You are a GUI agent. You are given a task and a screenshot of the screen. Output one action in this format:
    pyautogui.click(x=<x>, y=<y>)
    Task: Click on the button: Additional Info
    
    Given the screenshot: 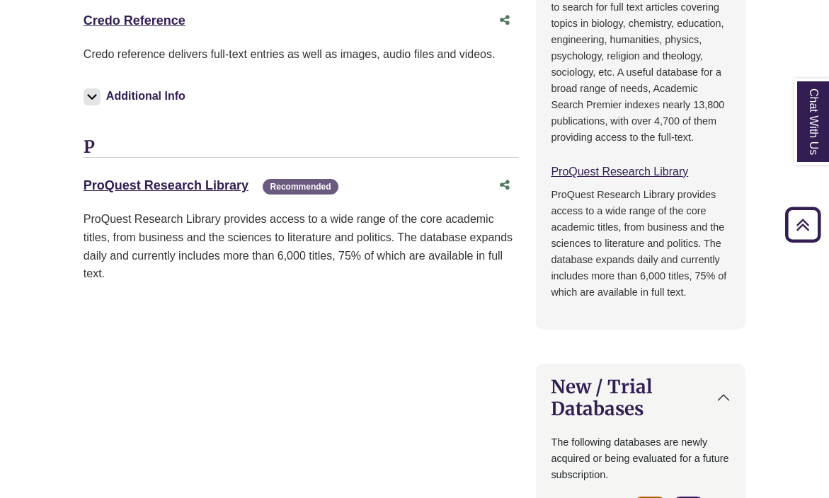 What is the action you would take?
    pyautogui.click(x=137, y=96)
    